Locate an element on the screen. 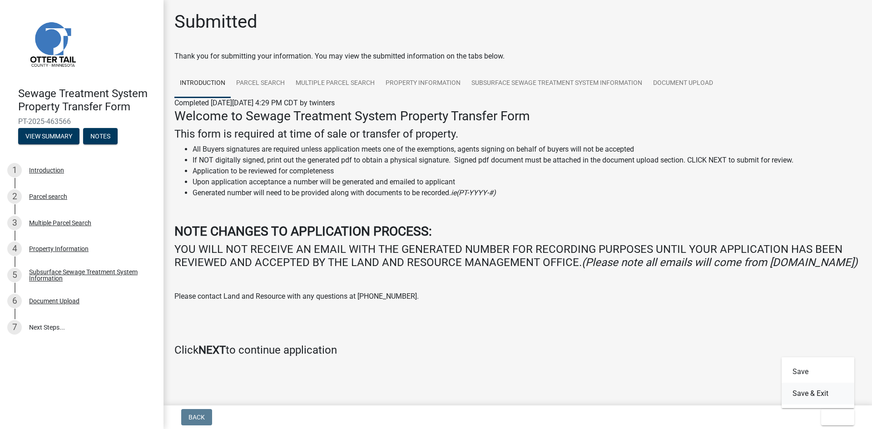 The image size is (872, 429). wm-modal-confirm: Summary is located at coordinates (49, 137).